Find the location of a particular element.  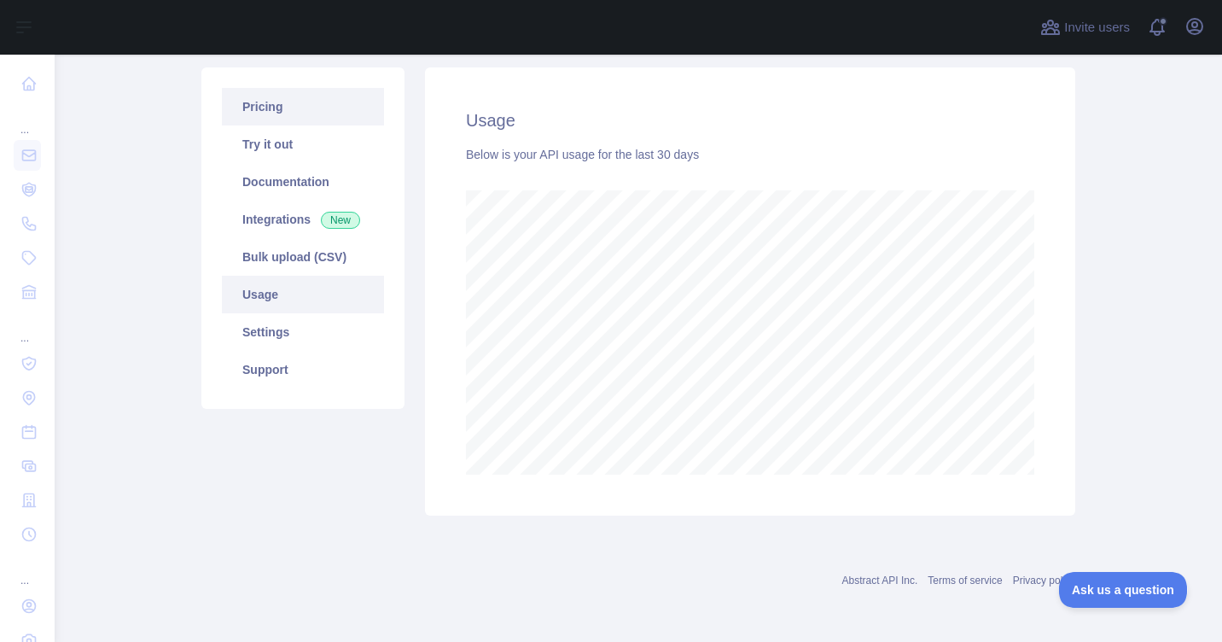

a: Integrations New is located at coordinates (303, 219).